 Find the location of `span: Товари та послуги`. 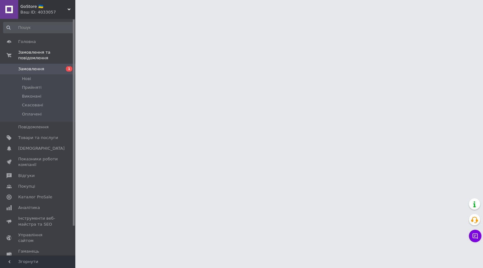

span: Товари та послуги is located at coordinates (38, 138).